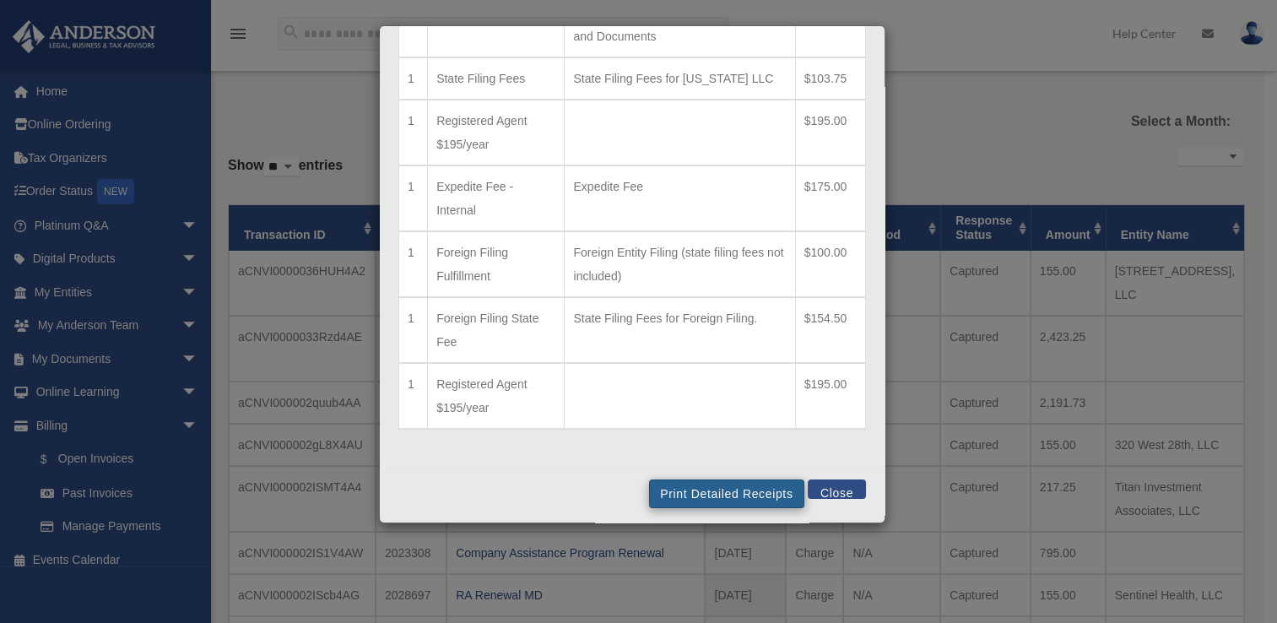 This screenshot has width=1277, height=623. What do you see at coordinates (829, 264) in the screenshot?
I see `td: $100.00` at bounding box center [829, 264].